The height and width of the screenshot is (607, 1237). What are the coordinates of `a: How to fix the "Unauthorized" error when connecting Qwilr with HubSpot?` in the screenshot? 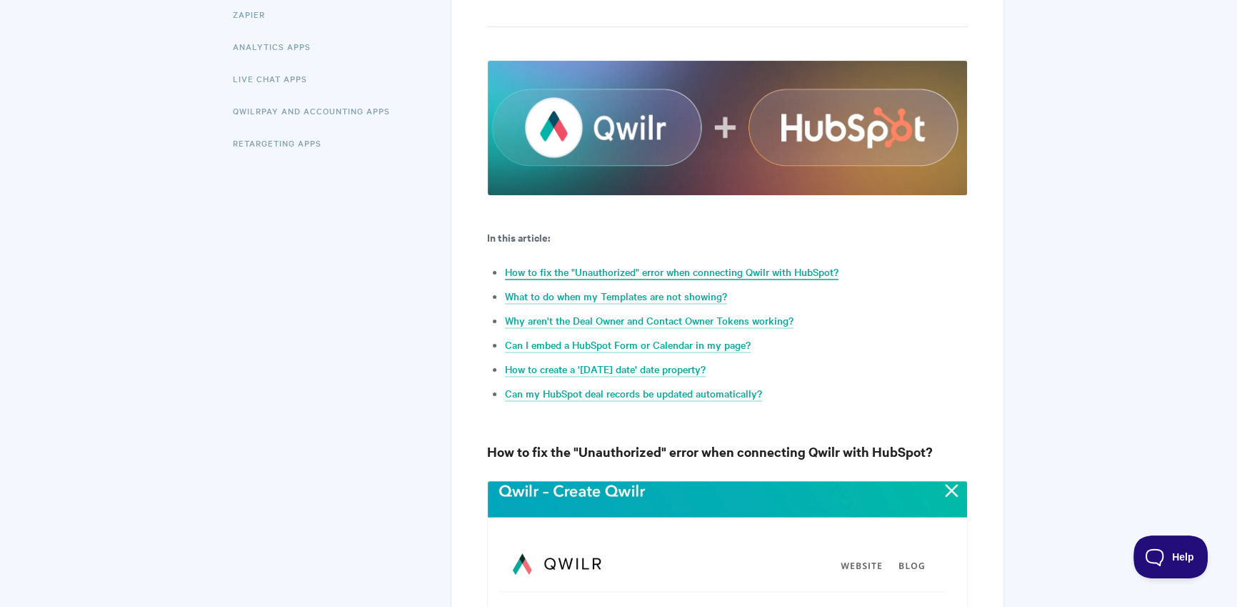 It's located at (672, 272).